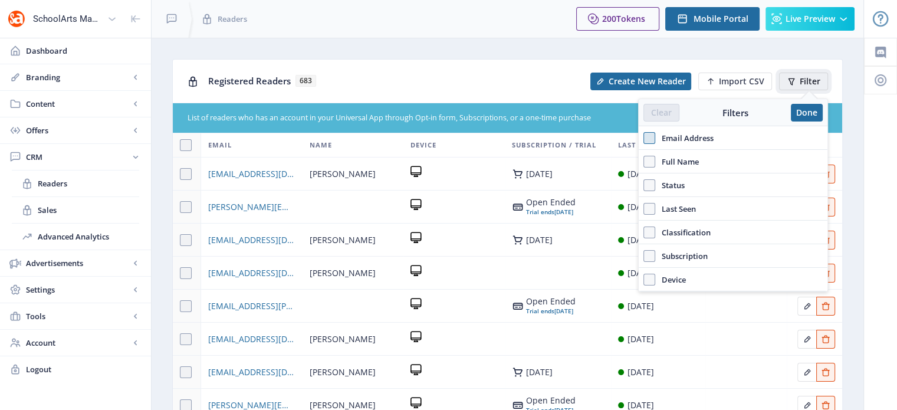 The image size is (897, 410). Describe the element at coordinates (713, 19) in the screenshot. I see `button: Mobile Portal` at that location.